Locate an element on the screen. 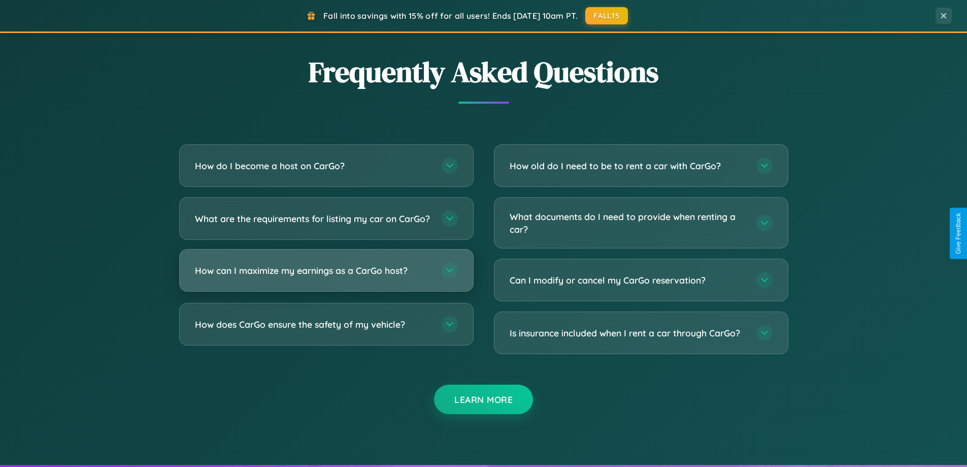  h3: What are the requirements for listing my car on CarGo? is located at coordinates (313, 218).